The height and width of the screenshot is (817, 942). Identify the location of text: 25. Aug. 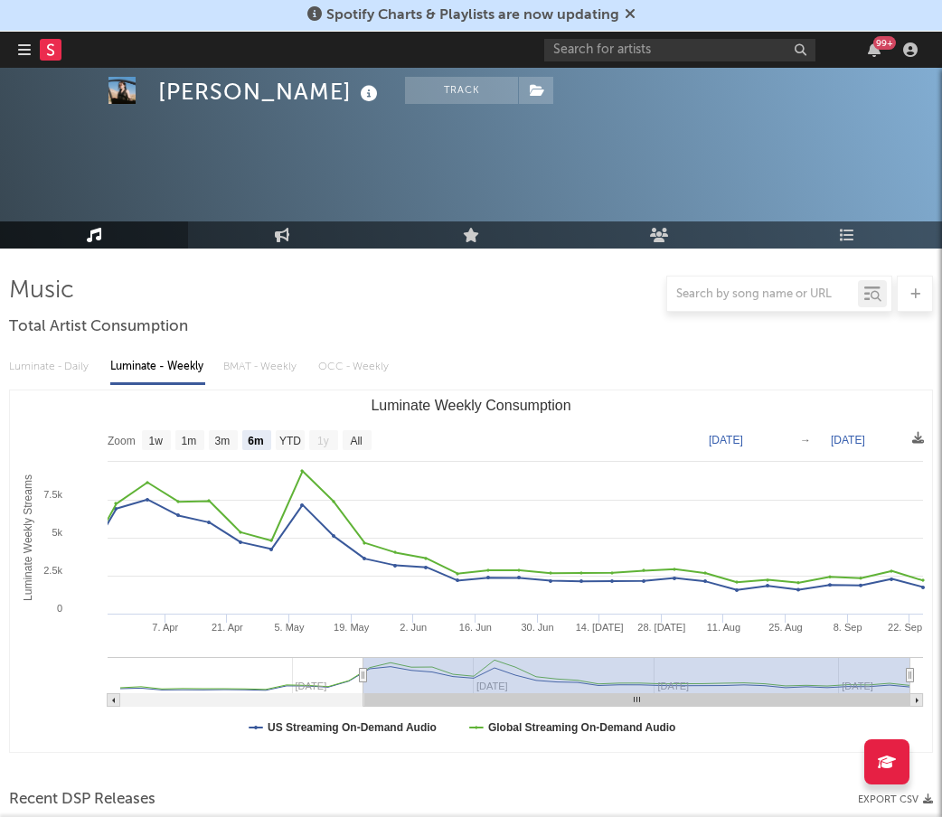
(785, 627).